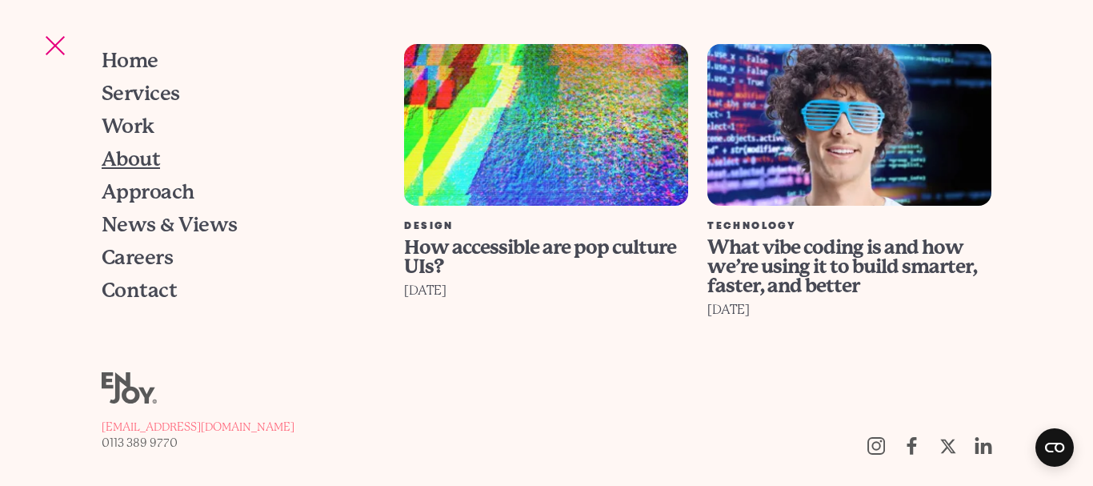  What do you see at coordinates (235, 158) in the screenshot?
I see `a: About` at bounding box center [235, 158].